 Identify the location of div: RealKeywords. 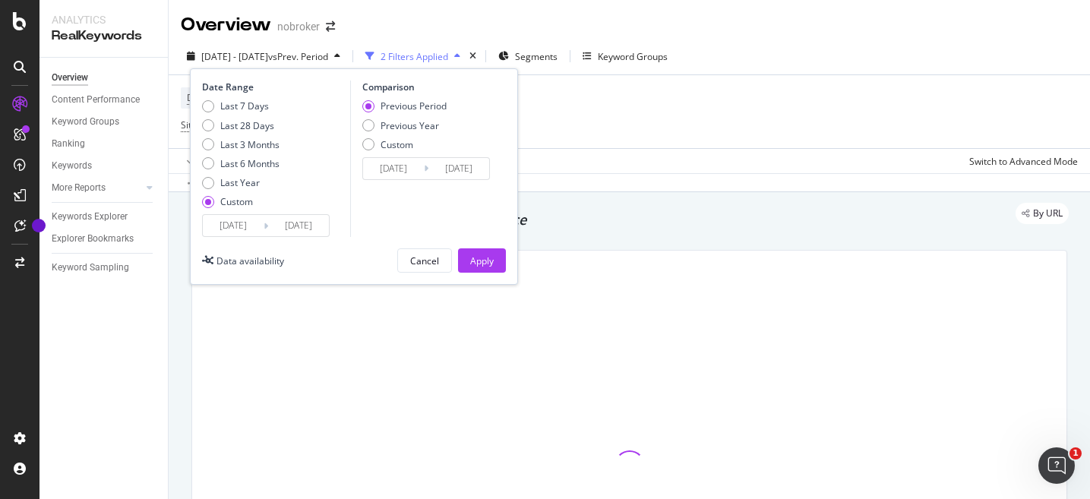
(103, 36).